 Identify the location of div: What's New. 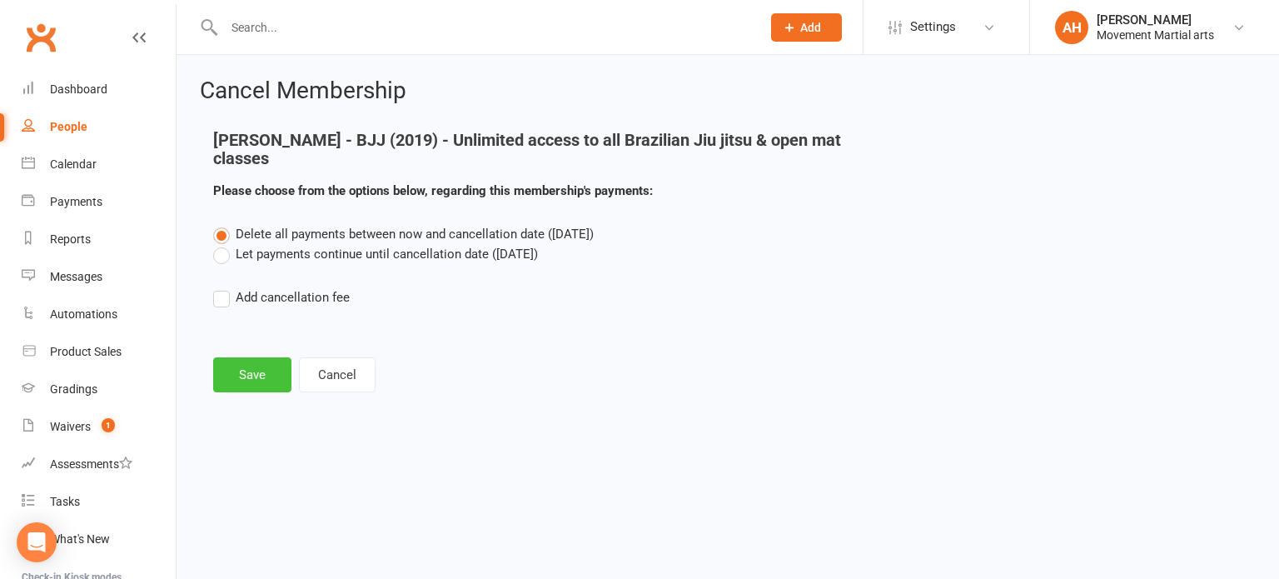
(80, 539).